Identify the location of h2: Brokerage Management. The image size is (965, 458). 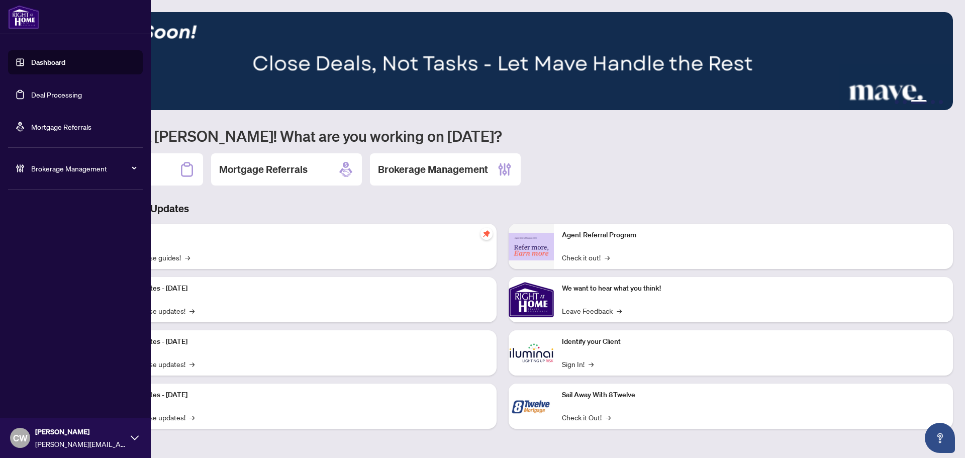
(433, 169).